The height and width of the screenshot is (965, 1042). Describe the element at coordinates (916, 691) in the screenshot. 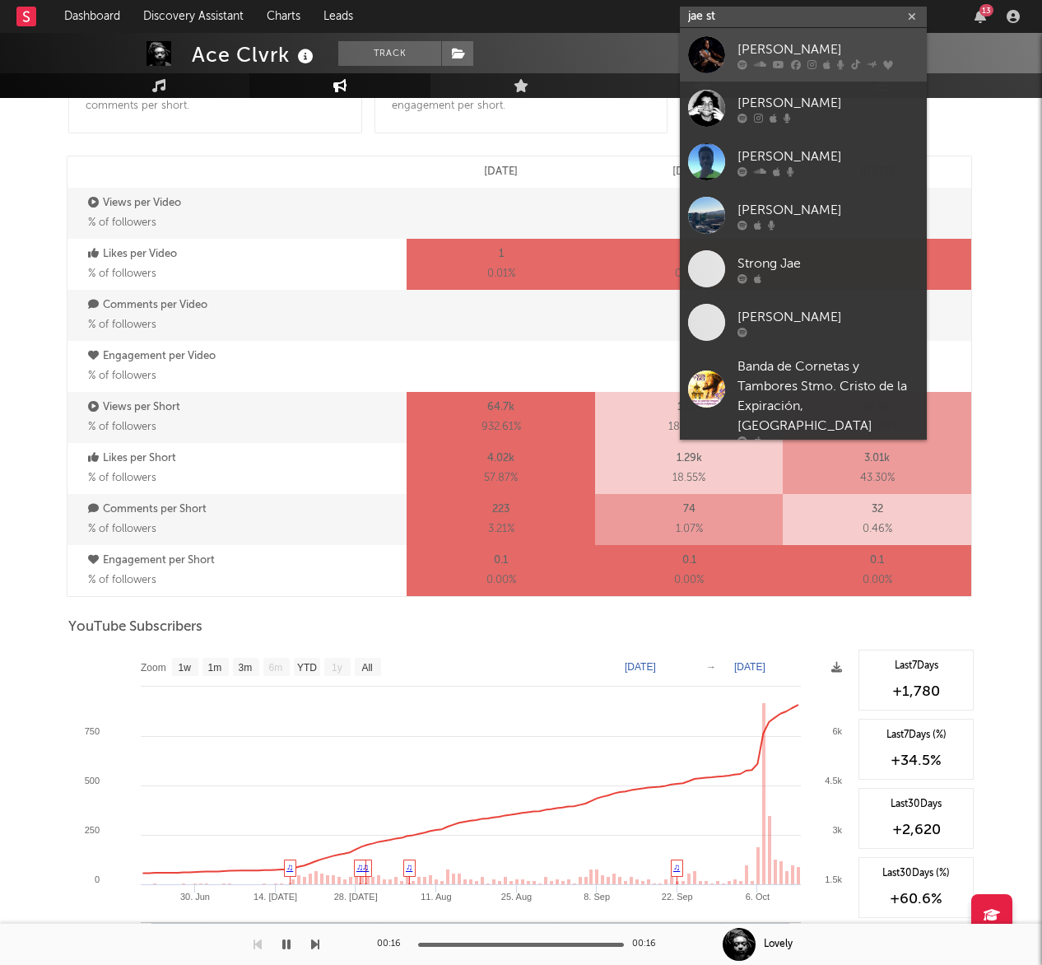

I see `div: +1,780` at that location.